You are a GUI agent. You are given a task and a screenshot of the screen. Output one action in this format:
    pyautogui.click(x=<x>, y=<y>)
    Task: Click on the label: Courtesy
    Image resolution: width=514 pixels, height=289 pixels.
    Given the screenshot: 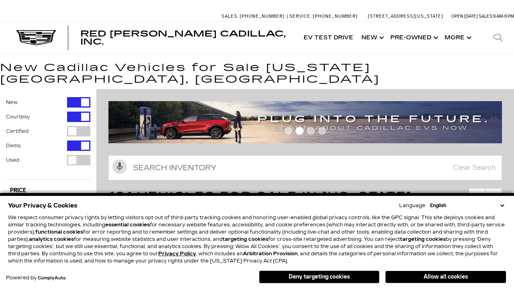 What is the action you would take?
    pyautogui.click(x=18, y=117)
    